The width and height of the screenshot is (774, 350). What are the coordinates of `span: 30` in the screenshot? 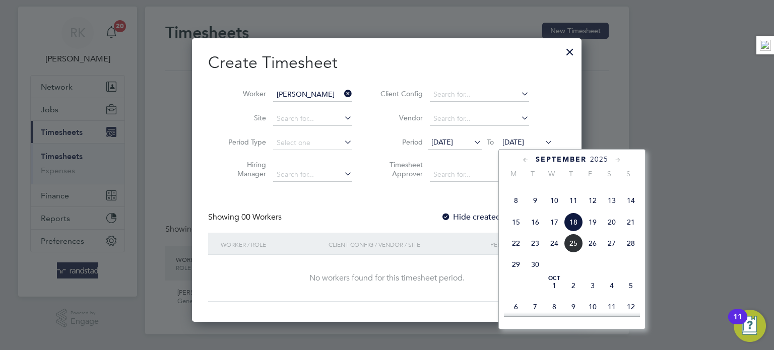 It's located at (535, 265).